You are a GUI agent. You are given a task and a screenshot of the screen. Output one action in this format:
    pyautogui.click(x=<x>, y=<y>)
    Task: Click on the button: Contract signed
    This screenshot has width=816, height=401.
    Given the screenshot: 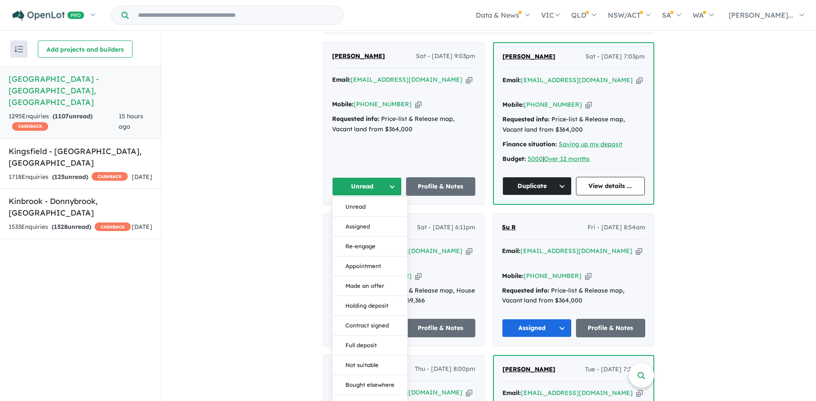 What is the action you would take?
    pyautogui.click(x=370, y=326)
    